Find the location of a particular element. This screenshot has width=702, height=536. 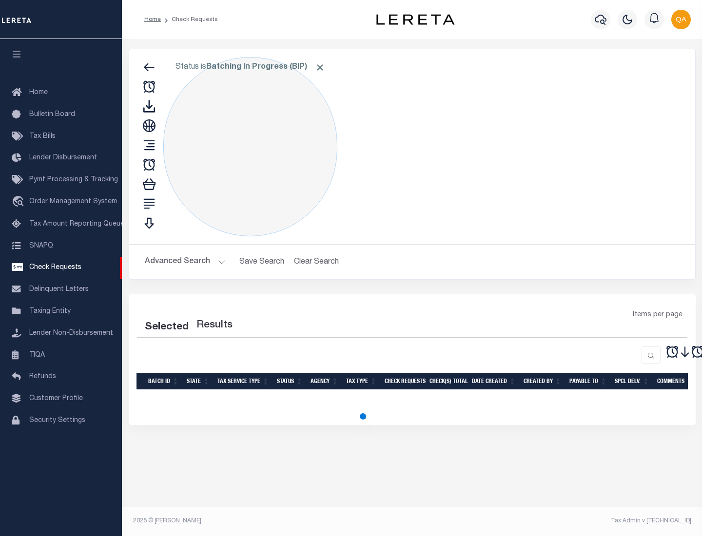

span: Items per page is located at coordinates (658, 315).